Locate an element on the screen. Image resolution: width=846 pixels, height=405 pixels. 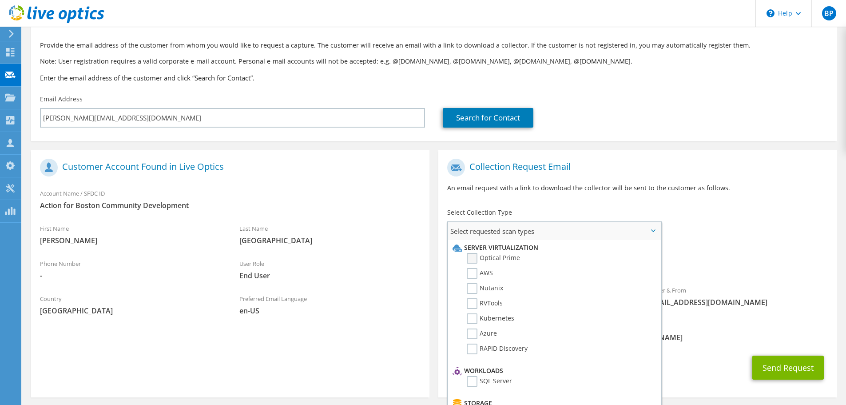
svg: \n is located at coordinates (771, 13).